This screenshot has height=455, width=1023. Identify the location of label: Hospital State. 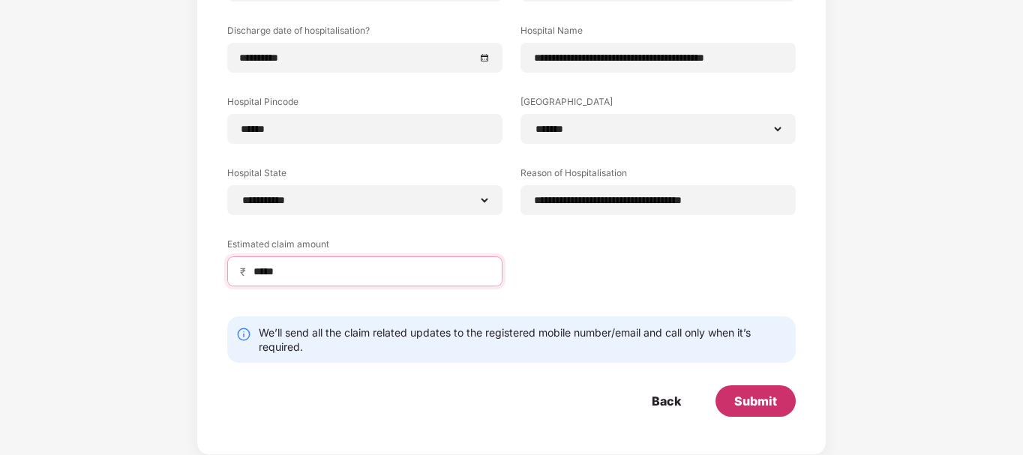
(364, 175).